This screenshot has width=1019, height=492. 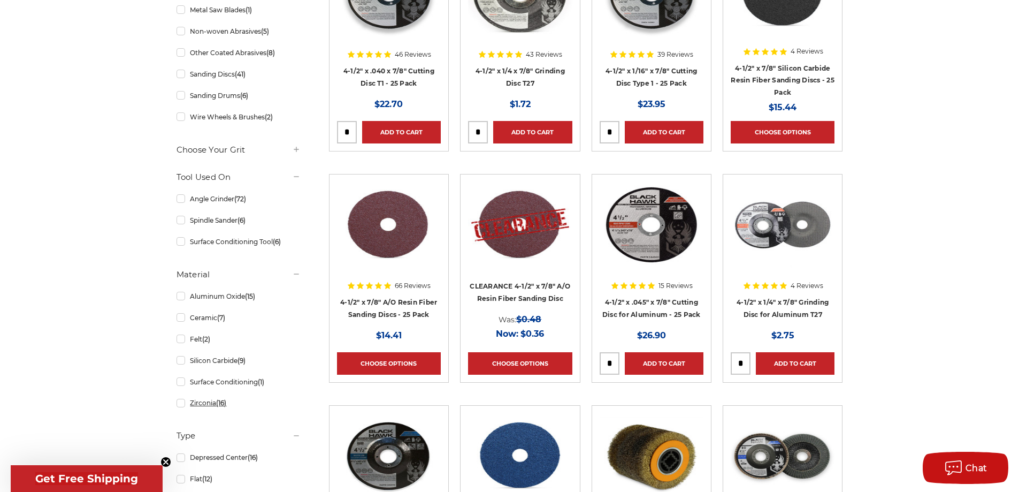 I want to click on a: Aluminum Oxide, so click(x=239, y=296).